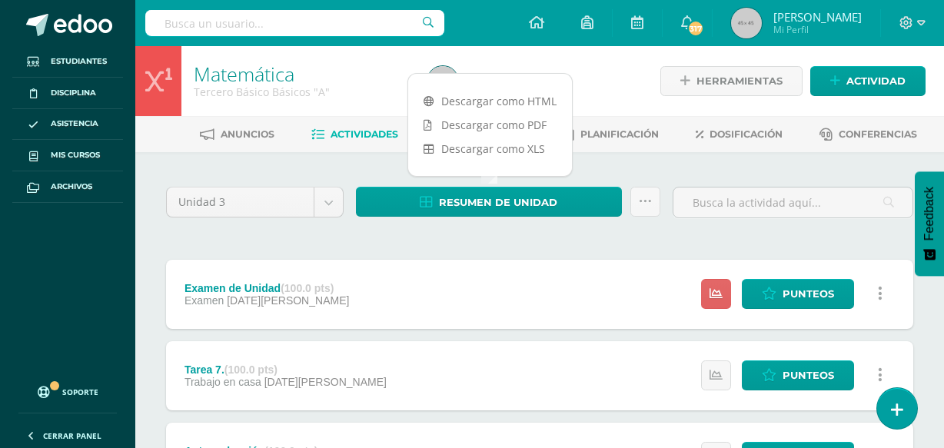 The image size is (944, 448). I want to click on input: Busca la actividad aquí..., so click(792, 202).